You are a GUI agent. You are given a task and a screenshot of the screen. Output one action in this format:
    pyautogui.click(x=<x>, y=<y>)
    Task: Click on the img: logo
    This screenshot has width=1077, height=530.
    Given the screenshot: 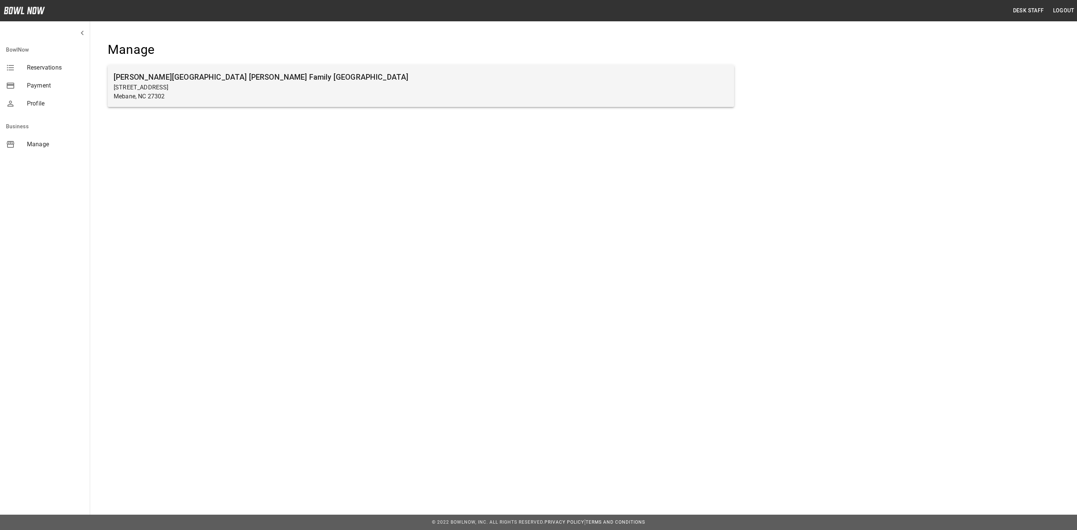 What is the action you would take?
    pyautogui.click(x=24, y=10)
    